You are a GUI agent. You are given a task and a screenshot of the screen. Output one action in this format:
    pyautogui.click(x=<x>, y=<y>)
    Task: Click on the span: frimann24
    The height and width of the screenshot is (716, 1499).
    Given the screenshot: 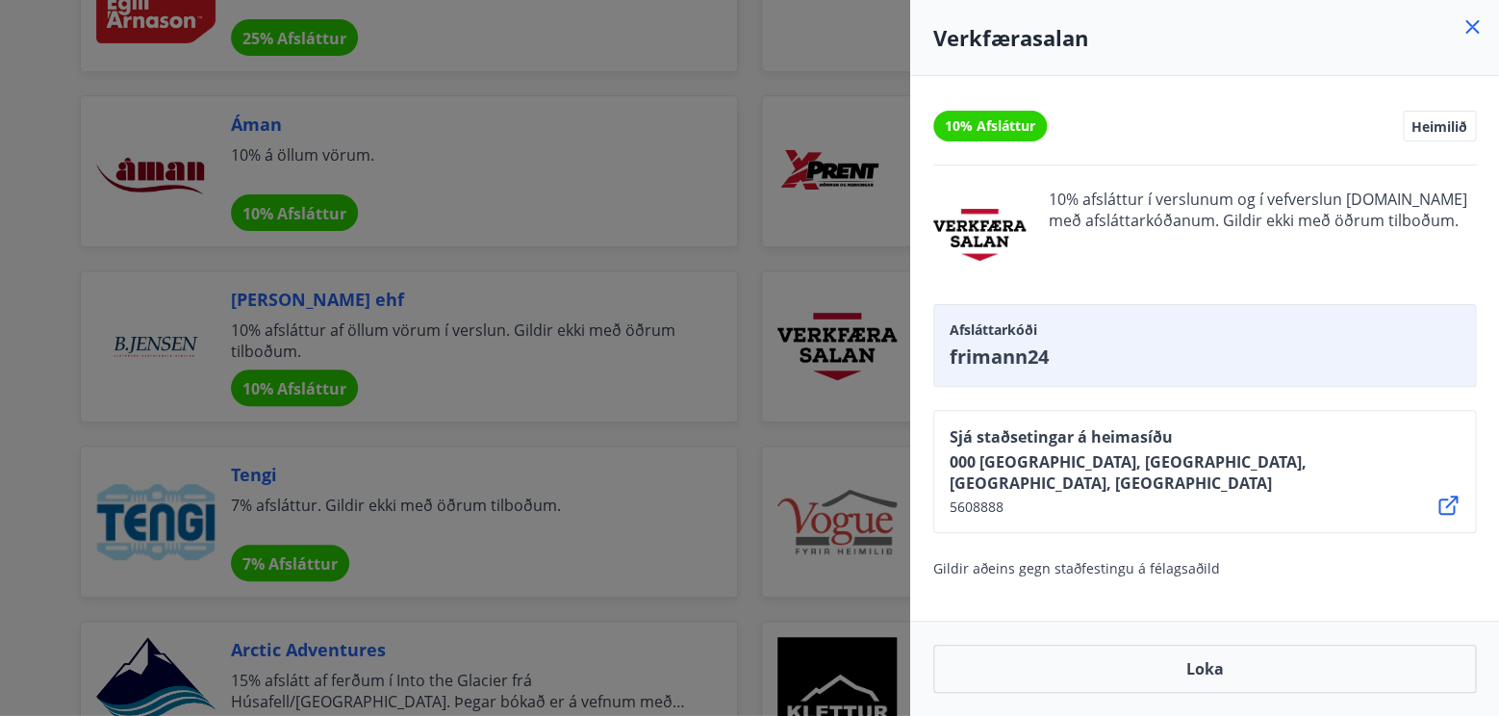 What is the action you would take?
    pyautogui.click(x=1205, y=357)
    